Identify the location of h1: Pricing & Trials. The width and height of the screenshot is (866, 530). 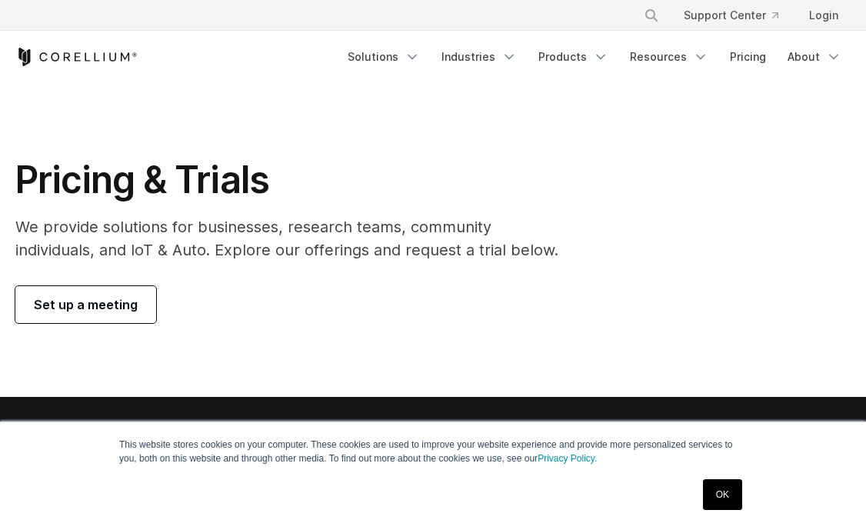
(288, 180).